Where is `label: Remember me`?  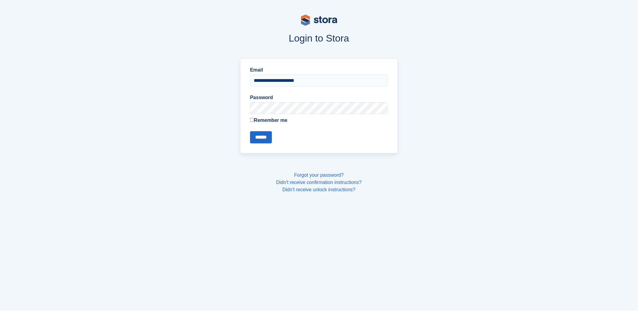 label: Remember me is located at coordinates (319, 120).